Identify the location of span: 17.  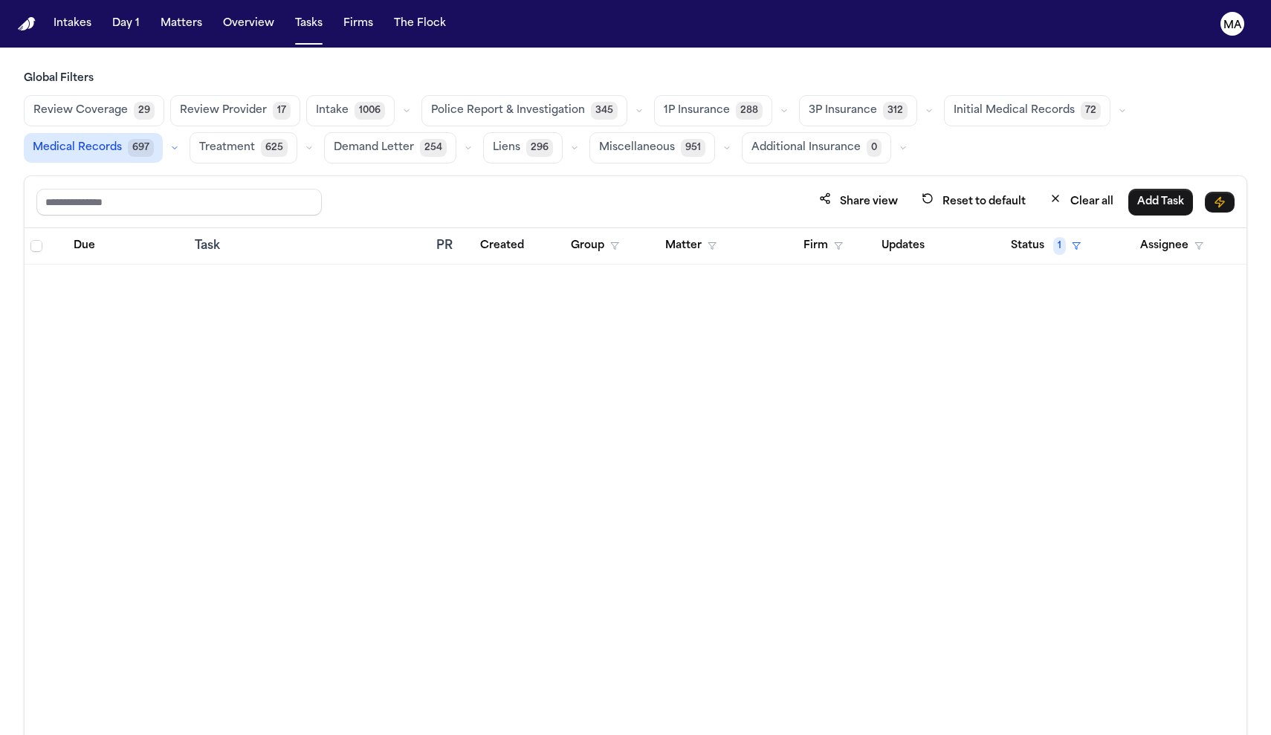
(282, 111).